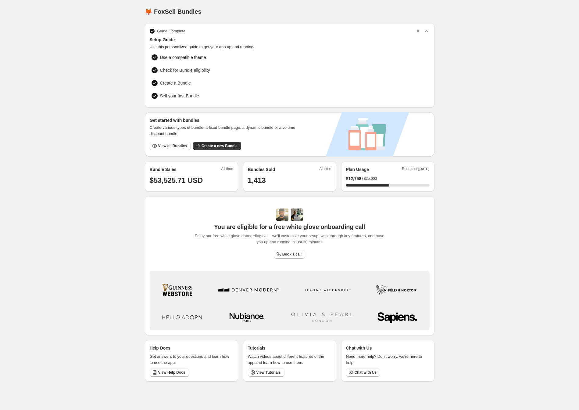  I want to click on span: $25,000, so click(370, 178).